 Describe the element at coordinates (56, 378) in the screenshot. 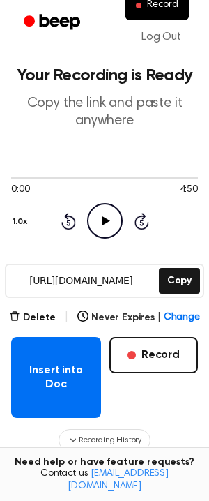

I see `button: Insert into Doc` at that location.